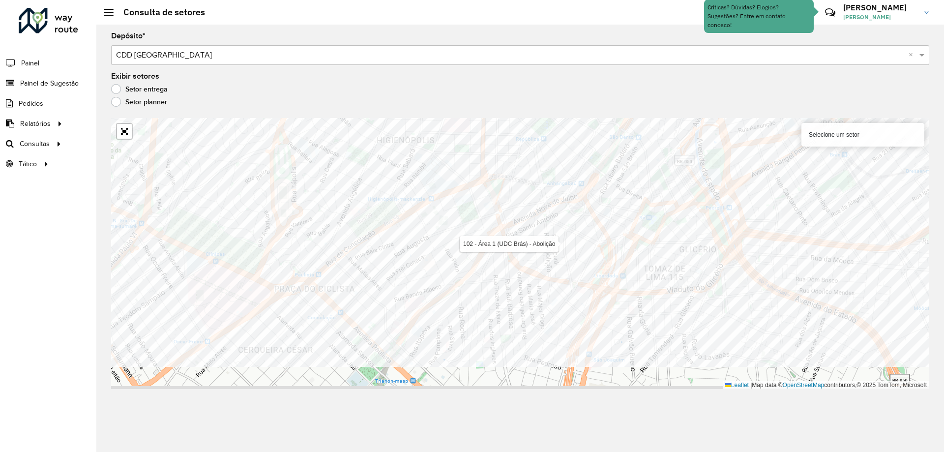 The image size is (944, 452). What do you see at coordinates (863, 135) in the screenshot?
I see `div: Selecione um setor` at bounding box center [863, 135].